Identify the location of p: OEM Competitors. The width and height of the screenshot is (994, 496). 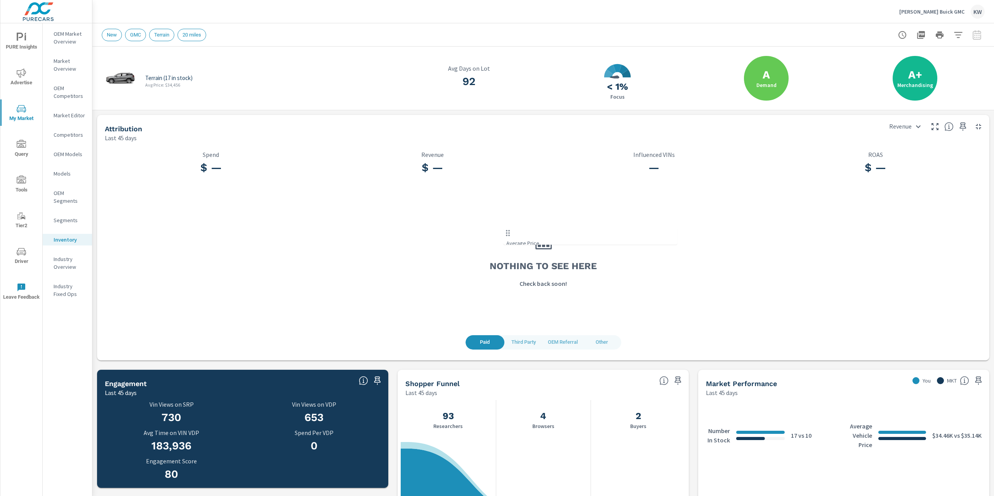
(69, 92).